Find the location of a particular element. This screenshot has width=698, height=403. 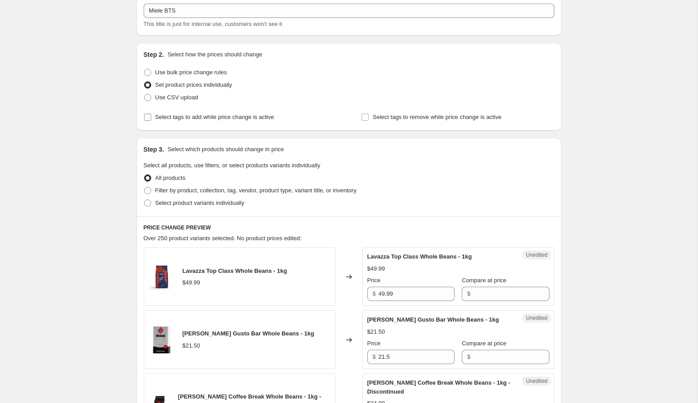

h2: Step 3. is located at coordinates (154, 149).